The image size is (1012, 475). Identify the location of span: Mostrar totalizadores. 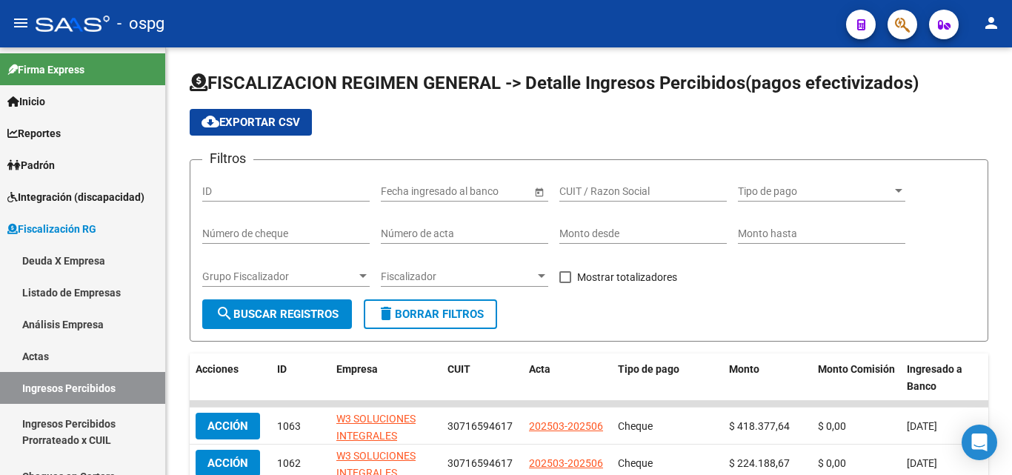
(627, 277).